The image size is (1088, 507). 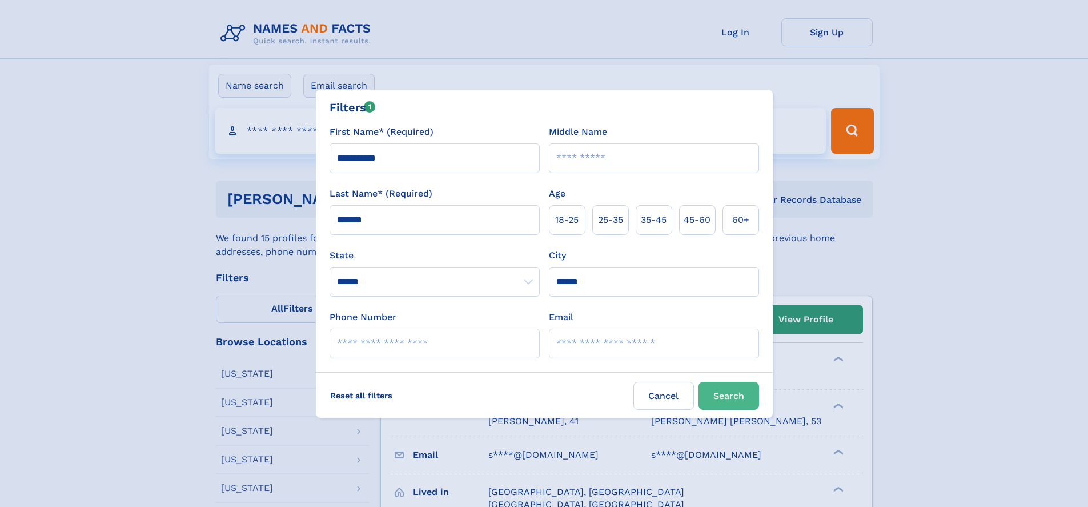 I want to click on span: 18‑25, so click(x=567, y=220).